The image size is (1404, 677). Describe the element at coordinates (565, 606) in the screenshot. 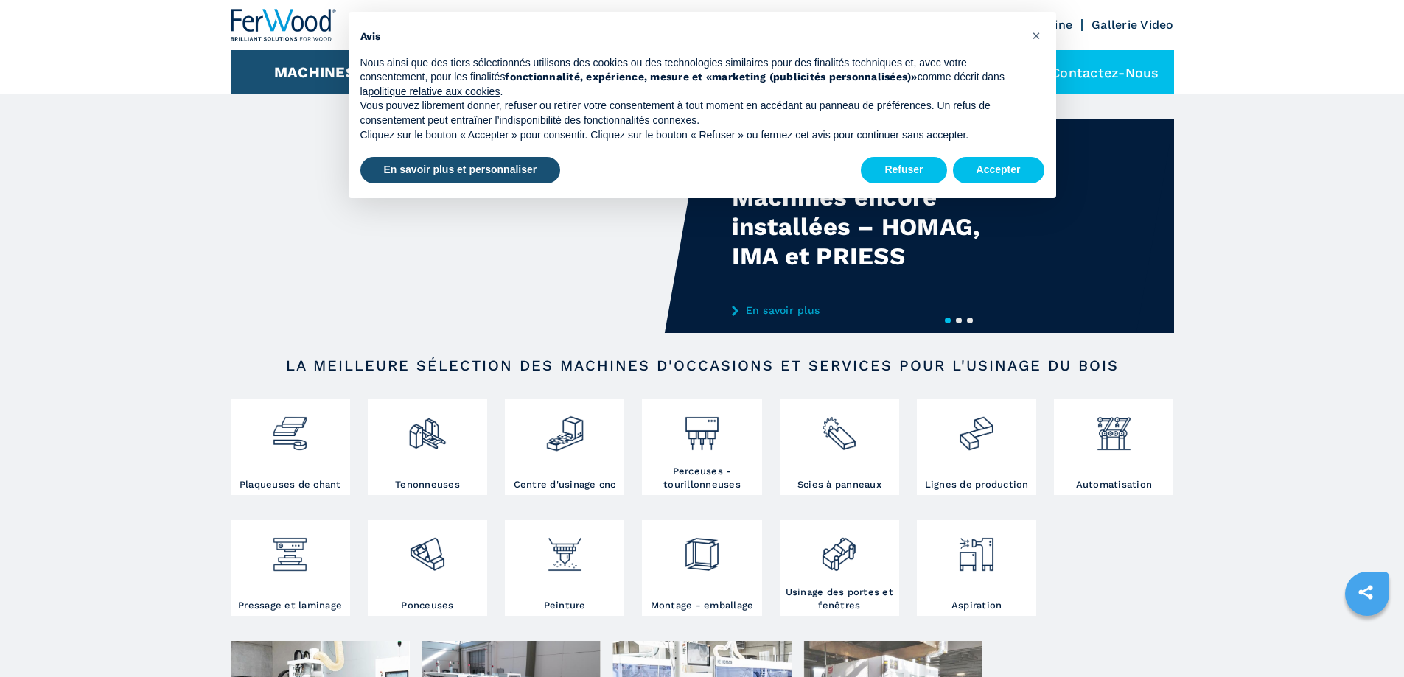

I see `h3: Peinture` at that location.